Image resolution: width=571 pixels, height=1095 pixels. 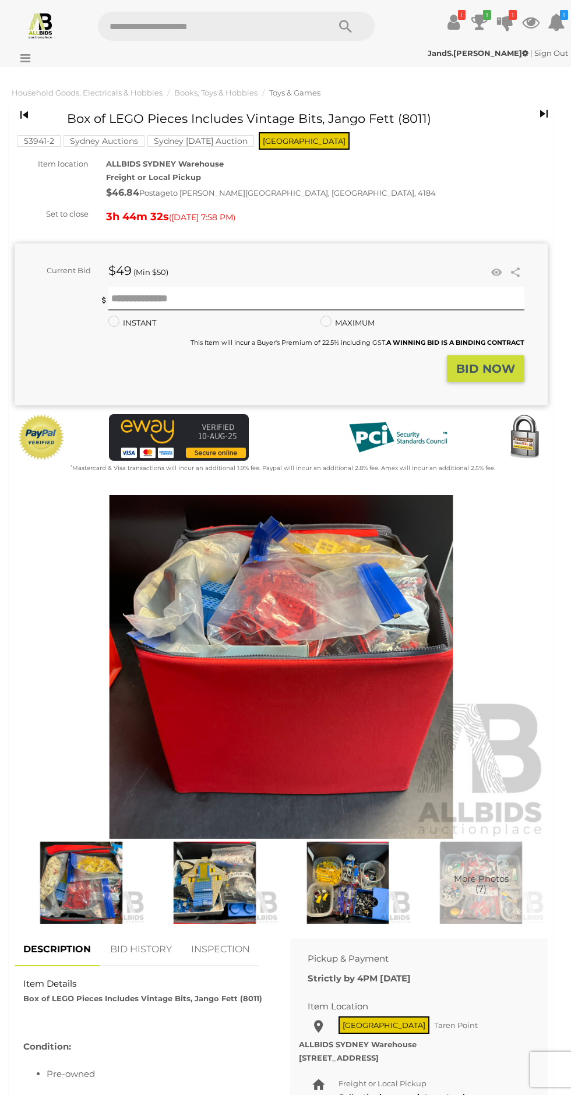 I want to click on a: More Photos(7), so click(x=480, y=882).